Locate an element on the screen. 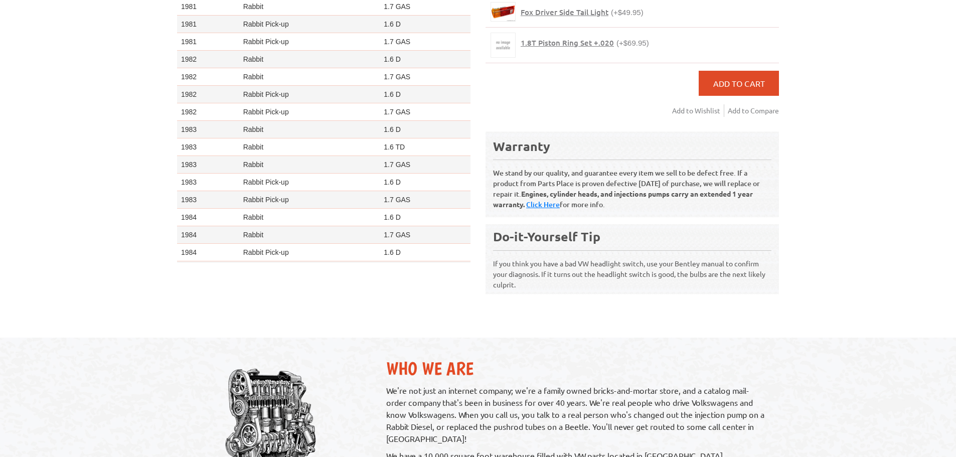 The image size is (956, 457). b: Do-it-Yourself Tip is located at coordinates (547, 236).